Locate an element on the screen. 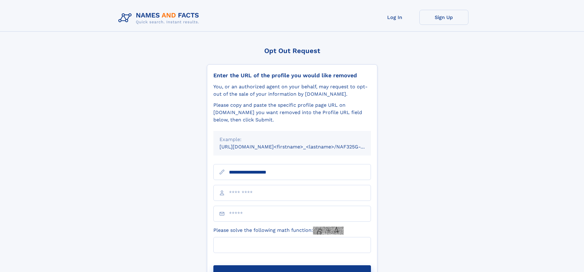 The image size is (584, 272). a: Log In is located at coordinates (395, 17).